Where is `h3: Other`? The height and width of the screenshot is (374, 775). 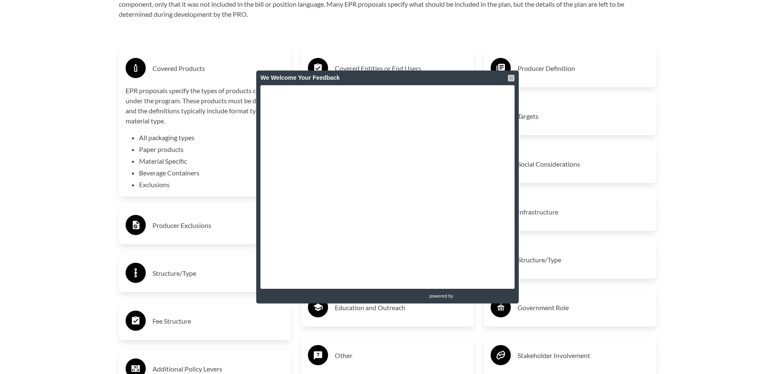 h3: Other is located at coordinates (401, 356).